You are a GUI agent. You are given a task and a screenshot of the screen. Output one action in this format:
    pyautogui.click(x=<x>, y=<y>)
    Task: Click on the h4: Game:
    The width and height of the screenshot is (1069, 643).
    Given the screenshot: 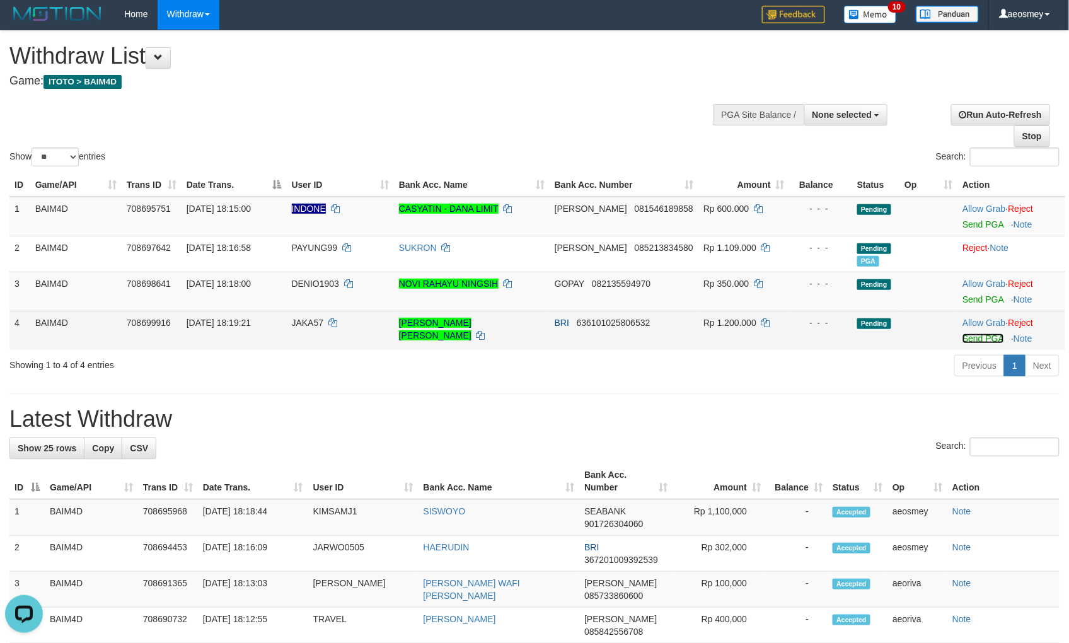 What is the action you would take?
    pyautogui.click(x=355, y=81)
    